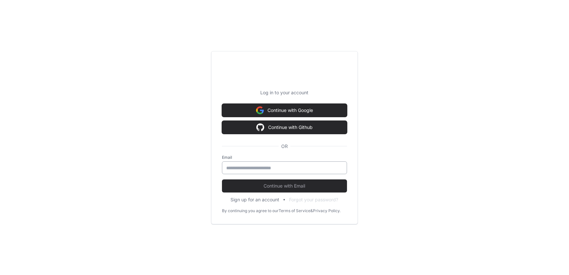  I want to click on button: Continue with Google, so click(284, 110).